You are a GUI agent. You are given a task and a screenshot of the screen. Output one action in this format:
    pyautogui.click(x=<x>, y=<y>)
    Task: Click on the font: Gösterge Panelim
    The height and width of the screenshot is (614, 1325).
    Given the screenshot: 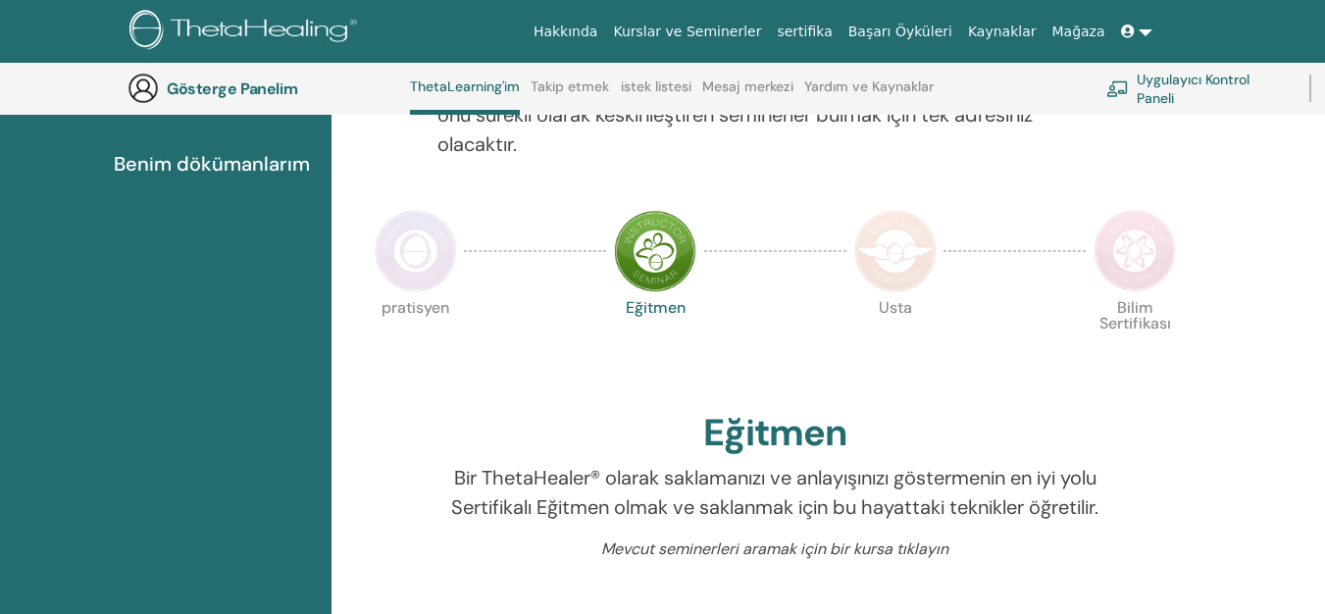 What is the action you would take?
    pyautogui.click(x=231, y=88)
    